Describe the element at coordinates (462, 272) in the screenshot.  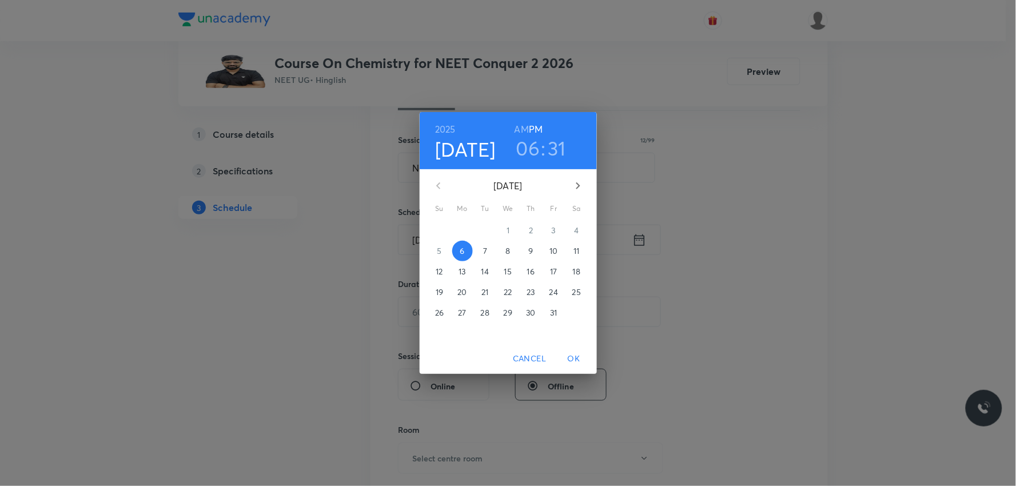
I see `p: 13` at that location.